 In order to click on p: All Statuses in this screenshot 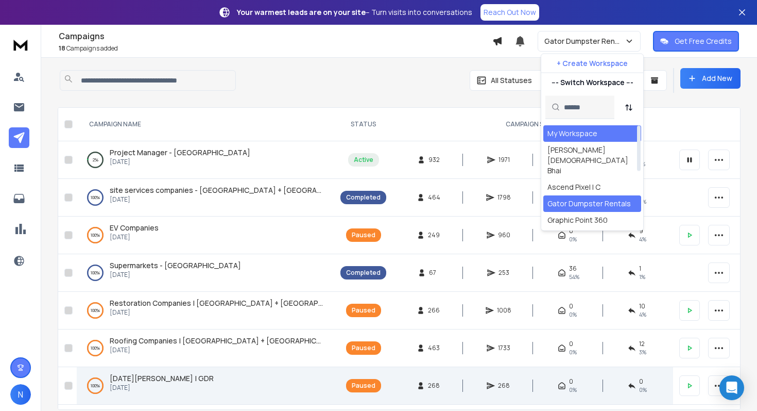, I will do `click(512, 80)`.